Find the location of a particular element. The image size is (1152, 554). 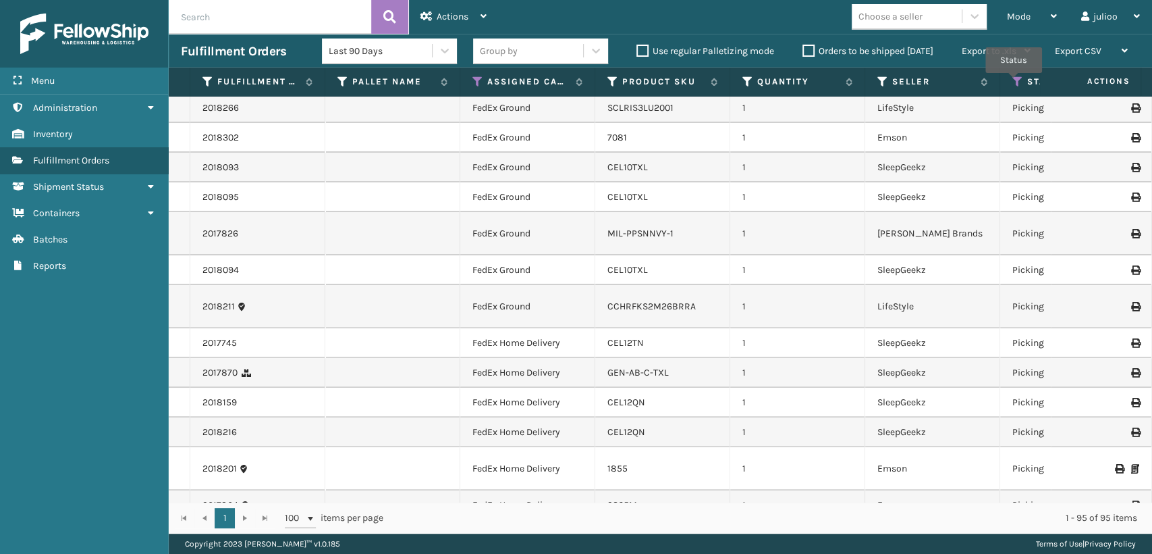

a: 2018094 is located at coordinates (221, 270).